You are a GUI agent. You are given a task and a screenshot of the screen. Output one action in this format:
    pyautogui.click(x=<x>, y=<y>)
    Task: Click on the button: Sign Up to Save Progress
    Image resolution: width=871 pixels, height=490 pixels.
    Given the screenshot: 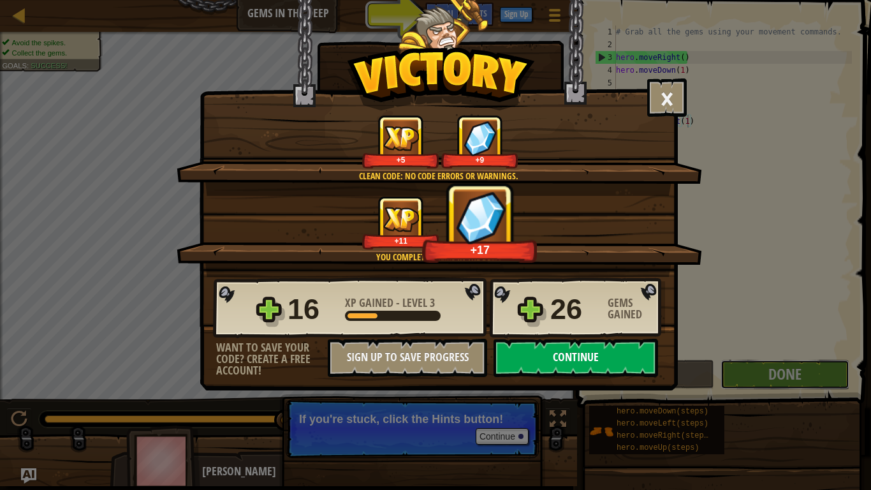 What is the action you would take?
    pyautogui.click(x=407, y=358)
    